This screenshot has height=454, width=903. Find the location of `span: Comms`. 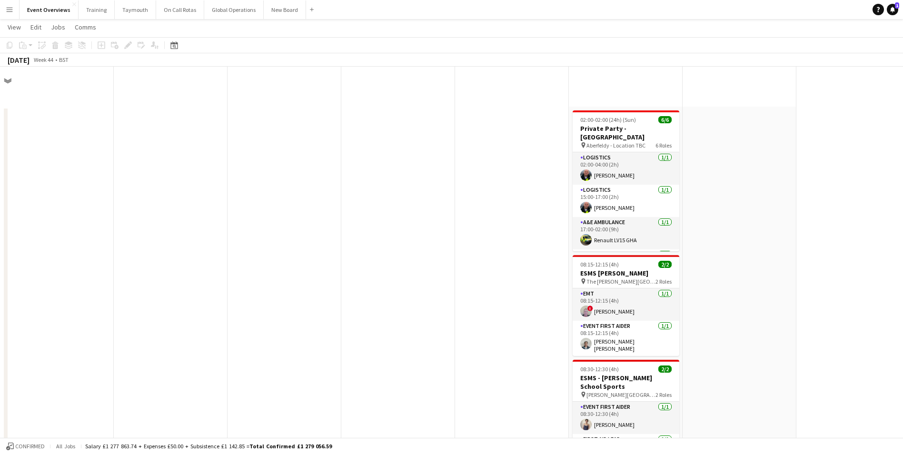

span: Comms is located at coordinates (85, 27).